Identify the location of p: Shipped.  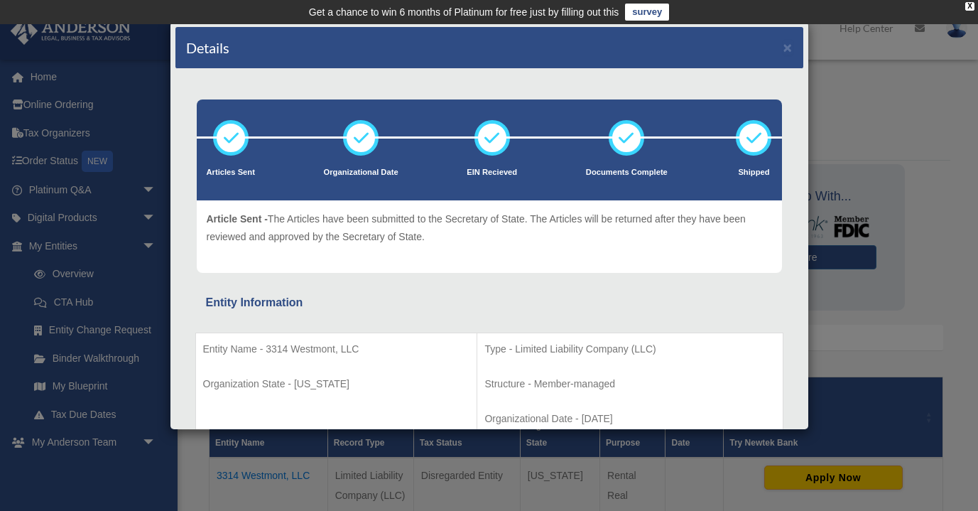
(754, 173).